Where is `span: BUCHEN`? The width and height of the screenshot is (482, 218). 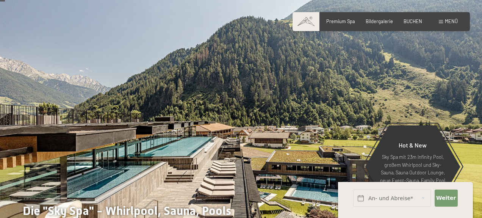 span: BUCHEN is located at coordinates (413, 21).